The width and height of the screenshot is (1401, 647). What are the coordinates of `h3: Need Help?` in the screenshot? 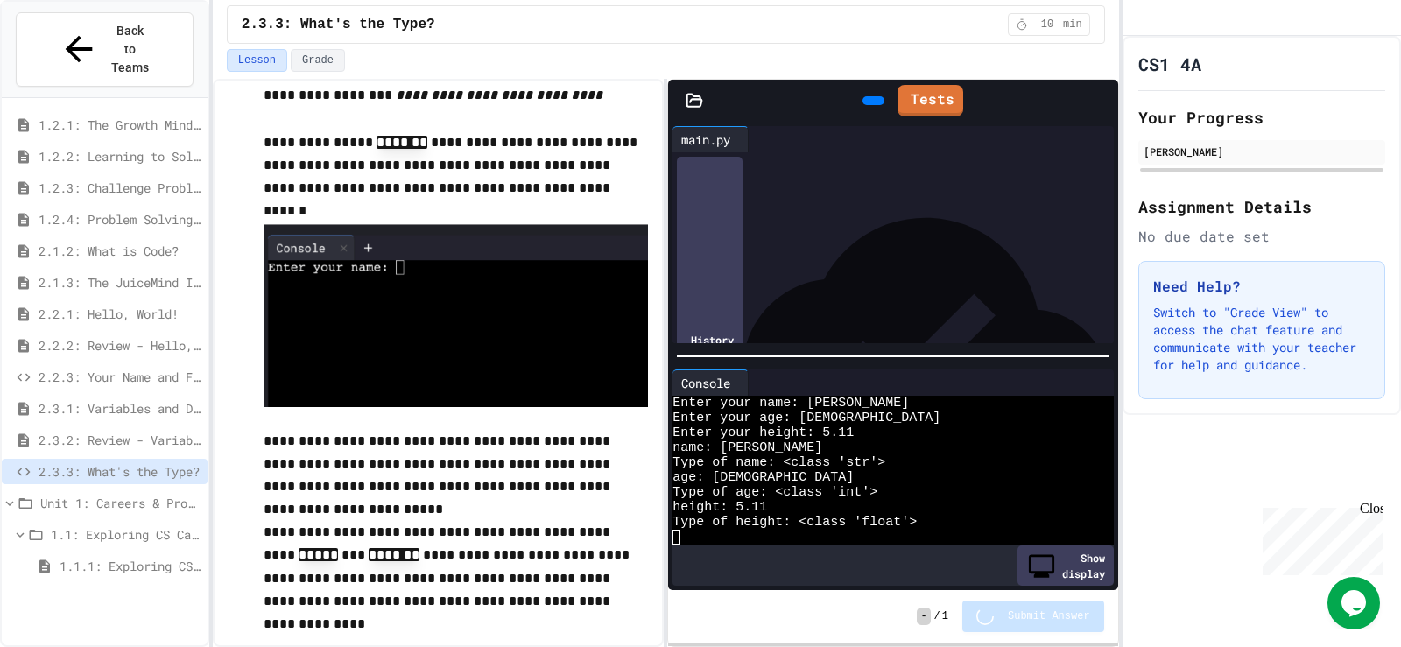 It's located at (1262, 286).